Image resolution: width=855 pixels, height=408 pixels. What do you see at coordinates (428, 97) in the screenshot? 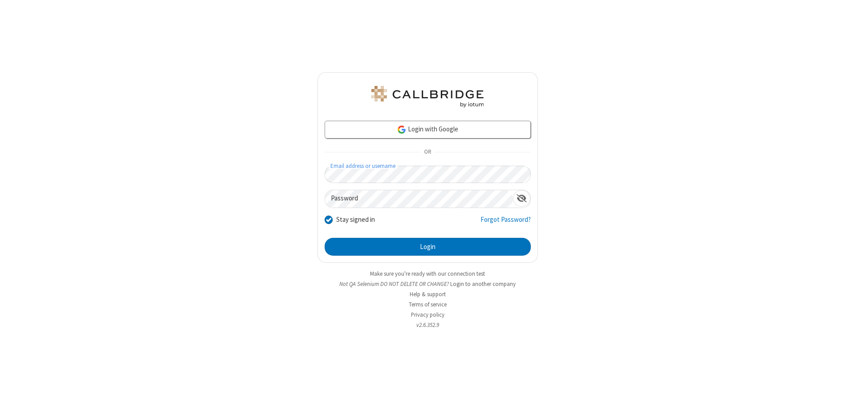
I see `img: QA Selenium DO NOT DELETE OR CHANGE` at bounding box center [428, 97].